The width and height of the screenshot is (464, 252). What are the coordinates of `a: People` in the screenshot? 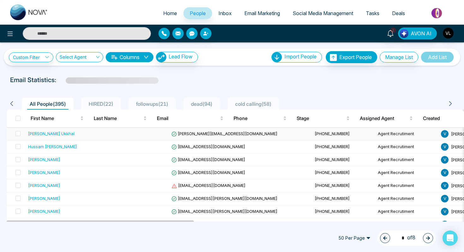 It's located at (198, 13).